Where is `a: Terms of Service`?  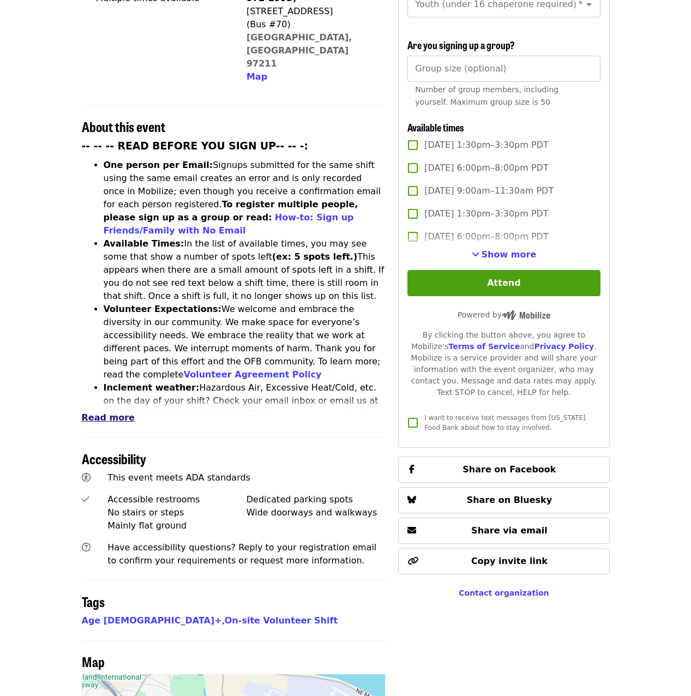
a: Terms of Service is located at coordinates (484, 347).